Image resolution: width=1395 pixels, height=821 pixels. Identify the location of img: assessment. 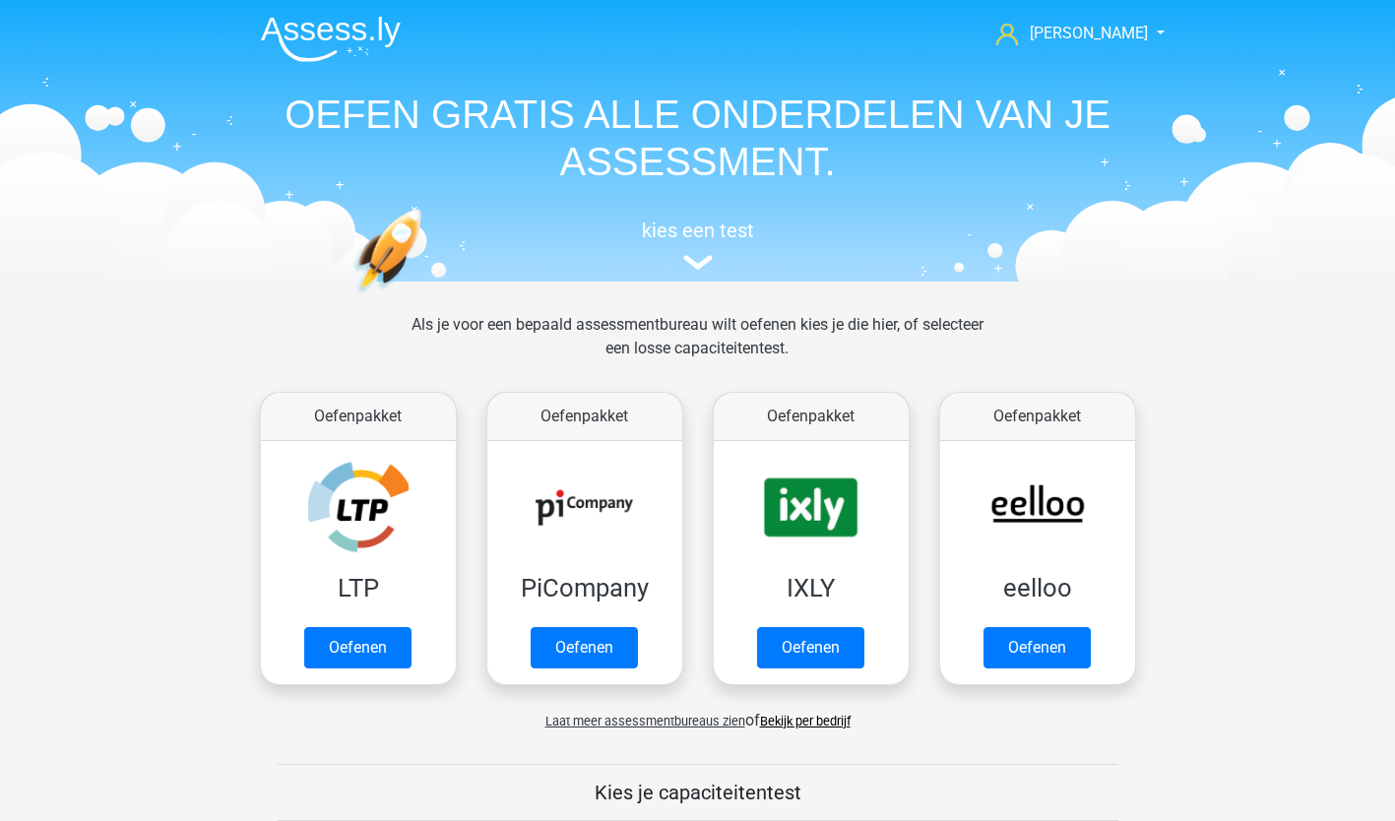
(698, 262).